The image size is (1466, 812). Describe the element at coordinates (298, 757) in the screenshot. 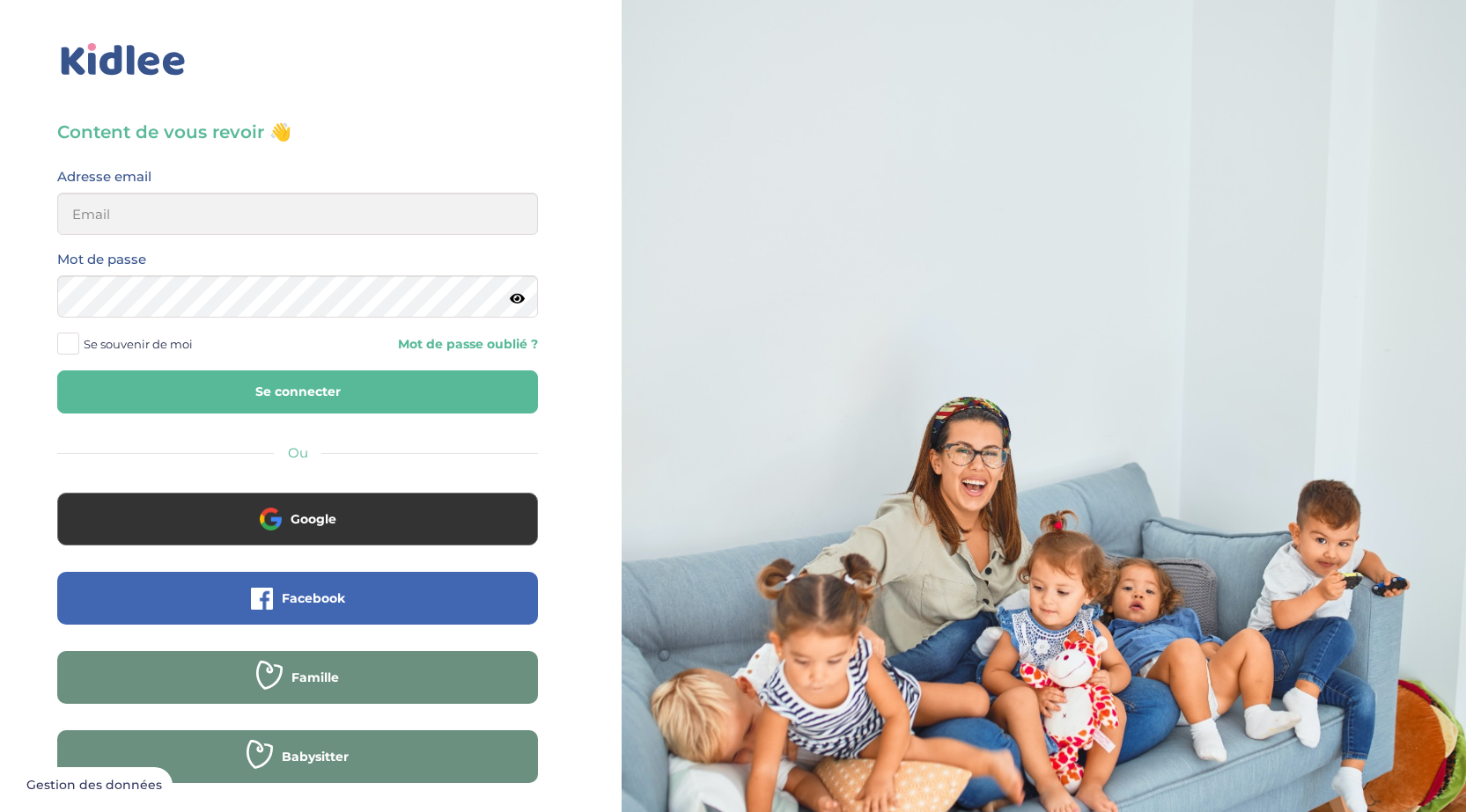

I see `button: Babysitter` at that location.